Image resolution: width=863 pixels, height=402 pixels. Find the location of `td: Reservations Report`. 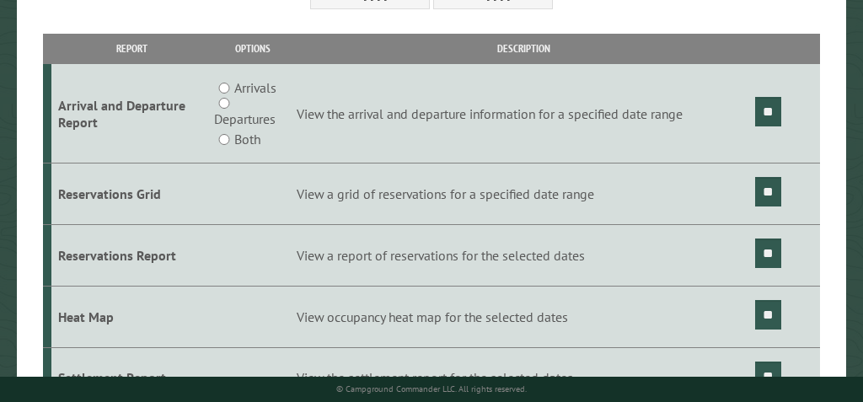

td: Reservations Report is located at coordinates (132, 255).